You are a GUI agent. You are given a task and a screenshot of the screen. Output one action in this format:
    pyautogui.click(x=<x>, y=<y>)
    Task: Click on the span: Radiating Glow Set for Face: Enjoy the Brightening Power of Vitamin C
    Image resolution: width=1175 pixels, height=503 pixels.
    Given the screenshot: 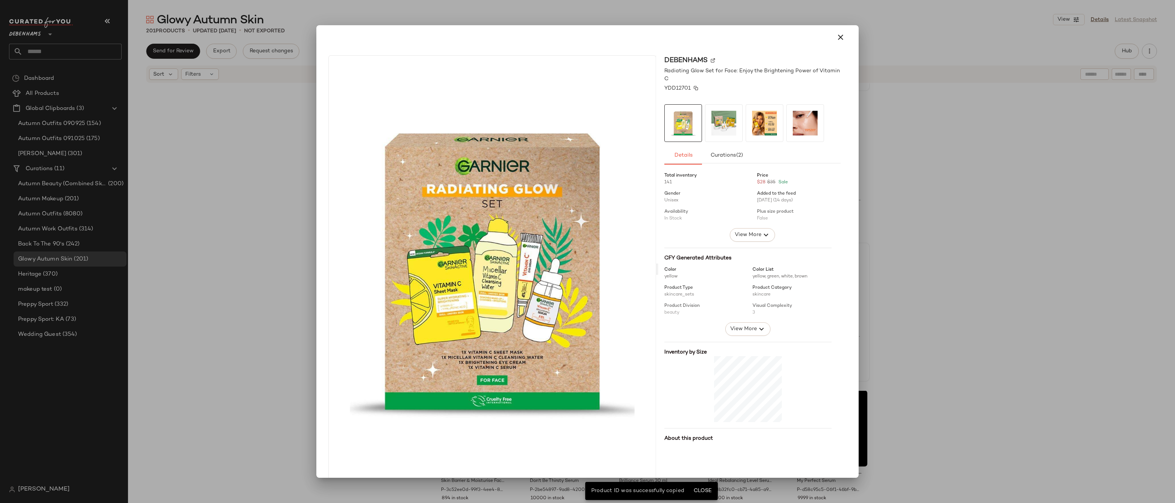 What is the action you would take?
    pyautogui.click(x=752, y=75)
    